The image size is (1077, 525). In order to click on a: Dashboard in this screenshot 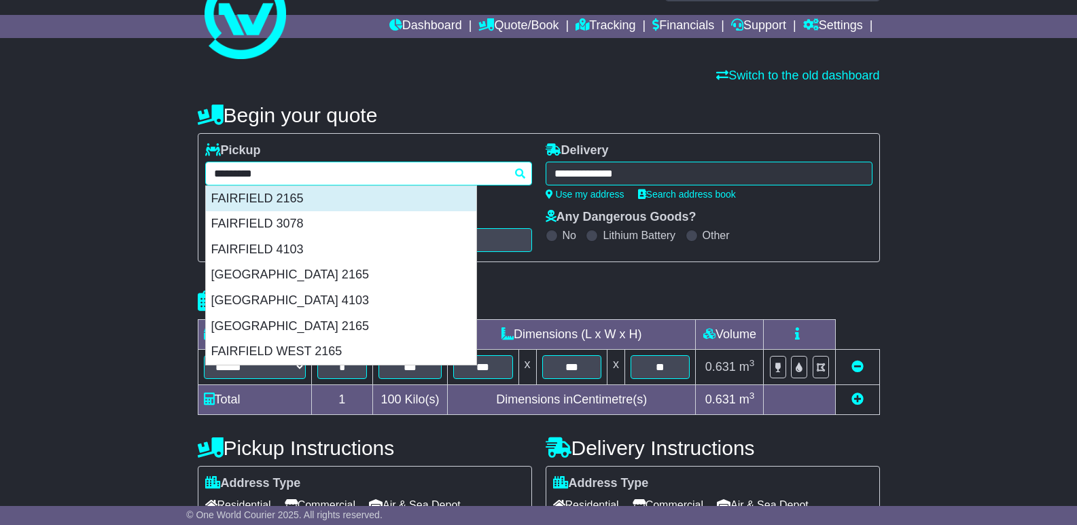, I will do `click(425, 27)`.